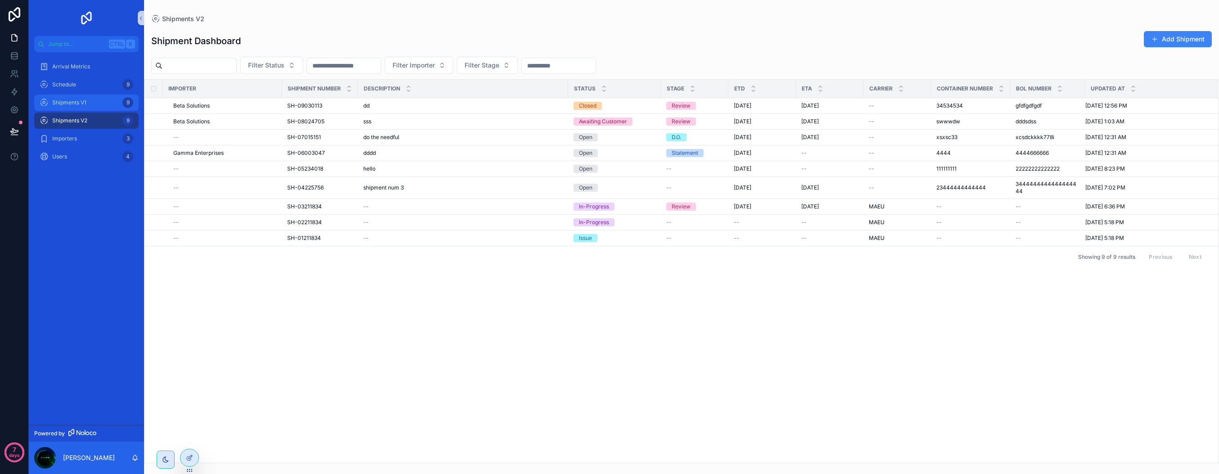  Describe the element at coordinates (320, 153) in the screenshot. I see `a: SH-06003047` at that location.